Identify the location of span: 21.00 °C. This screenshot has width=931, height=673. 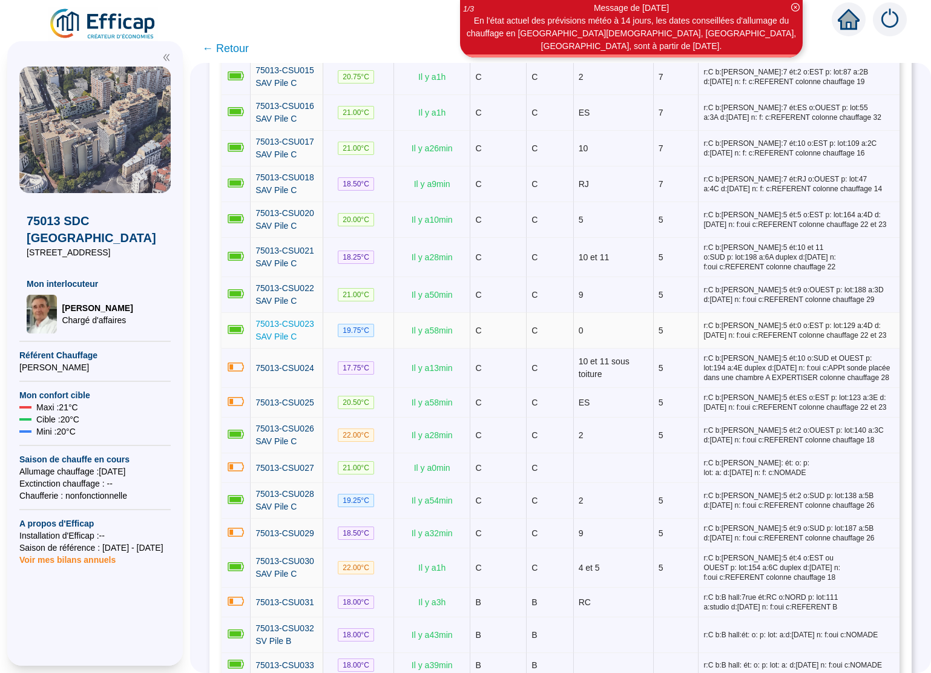
(356, 295).